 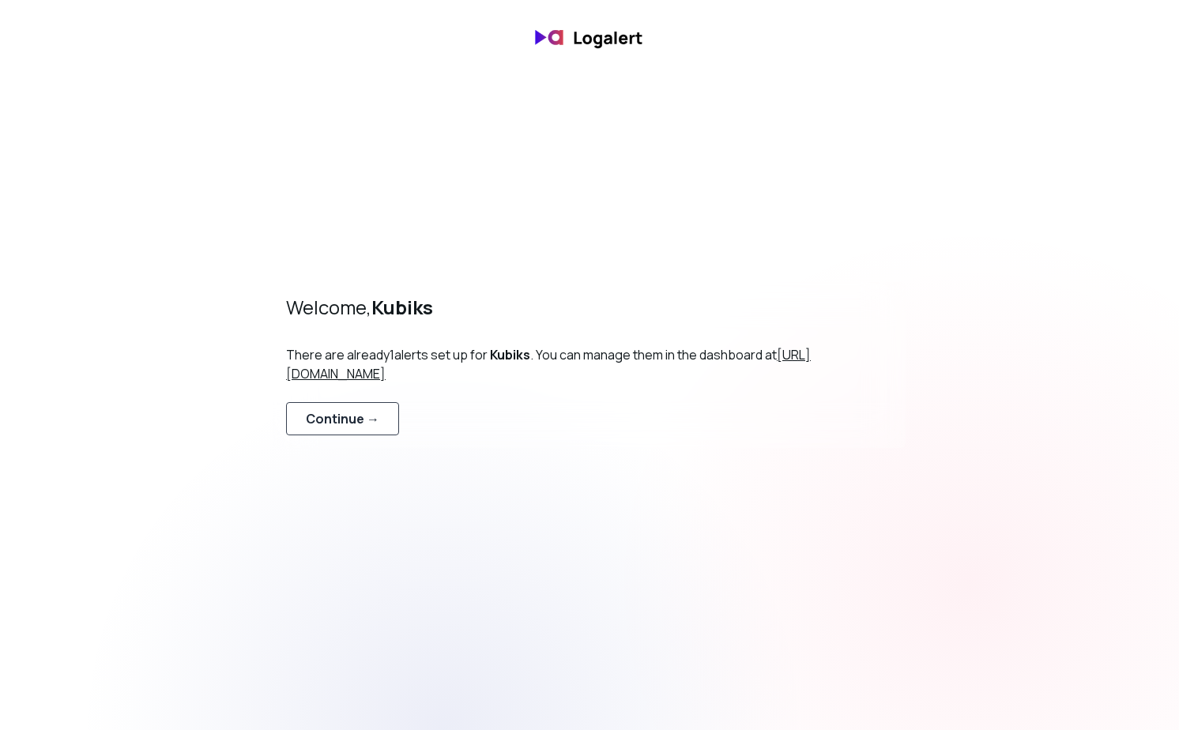 What do you see at coordinates (342, 419) in the screenshot?
I see `div: Continue →` at bounding box center [342, 419].